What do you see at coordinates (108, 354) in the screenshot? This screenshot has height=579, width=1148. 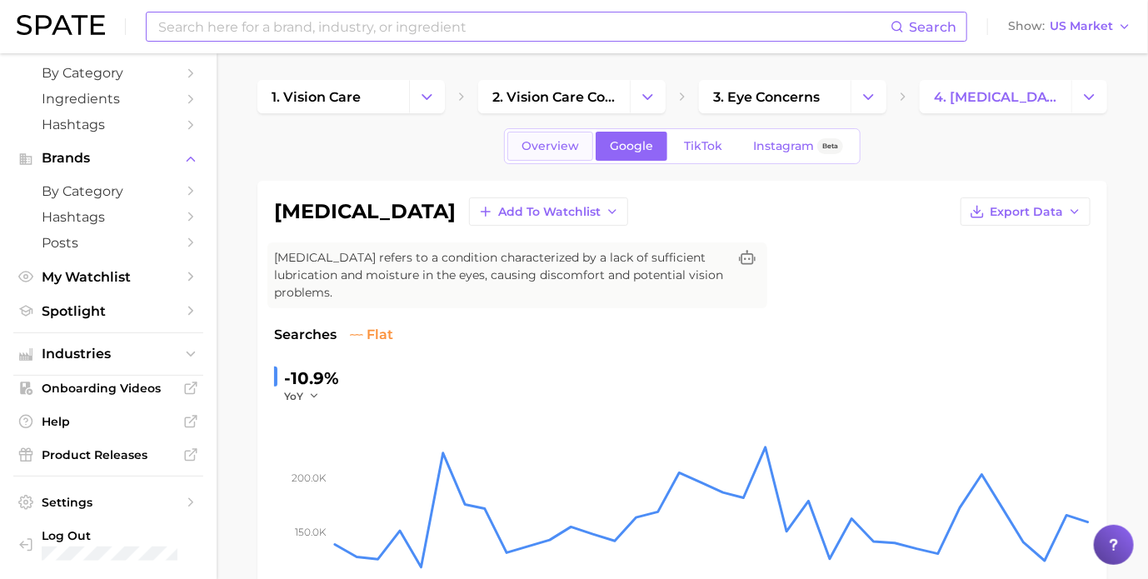 I see `span: Industries` at bounding box center [108, 354].